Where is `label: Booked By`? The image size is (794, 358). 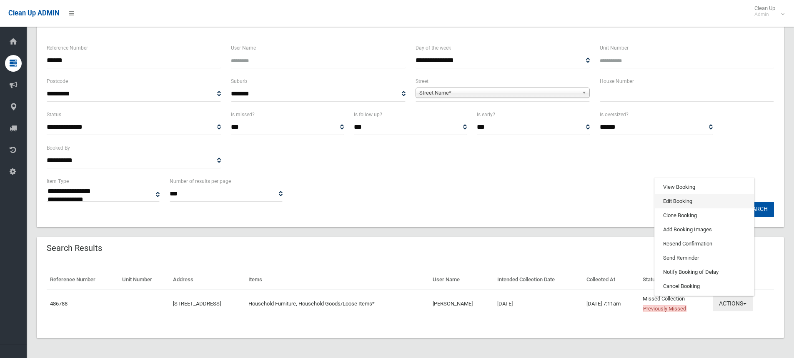
label: Booked By is located at coordinates (58, 148).